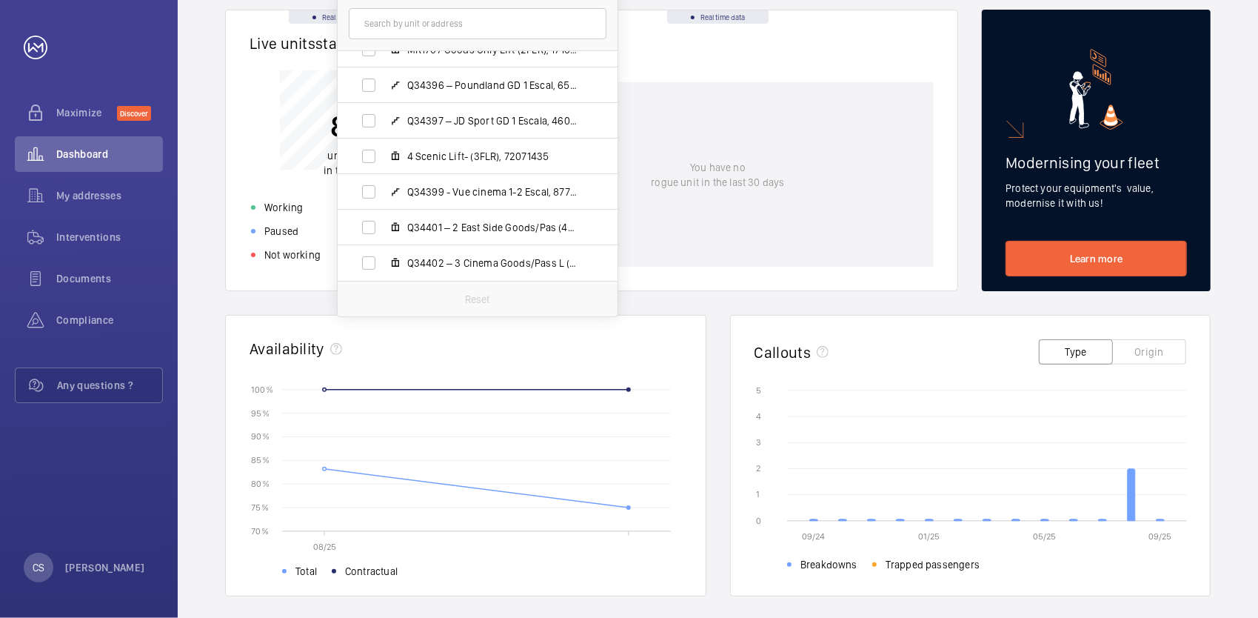 The image size is (1258, 618). I want to click on text: 90 %, so click(260, 436).